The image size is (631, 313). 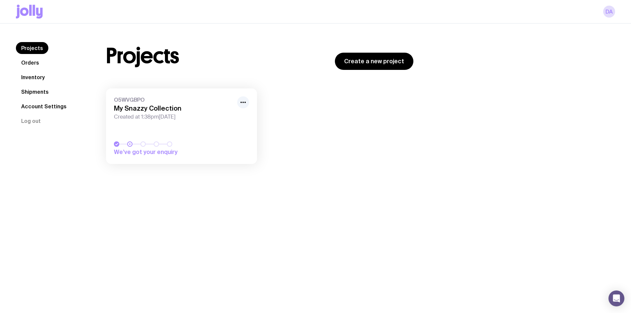 I want to click on a: Inventory, so click(x=33, y=77).